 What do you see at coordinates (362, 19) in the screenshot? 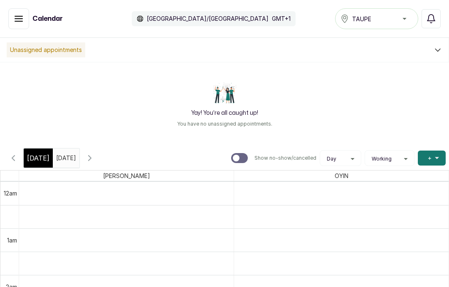
I see `span: TAUPE` at bounding box center [362, 19].